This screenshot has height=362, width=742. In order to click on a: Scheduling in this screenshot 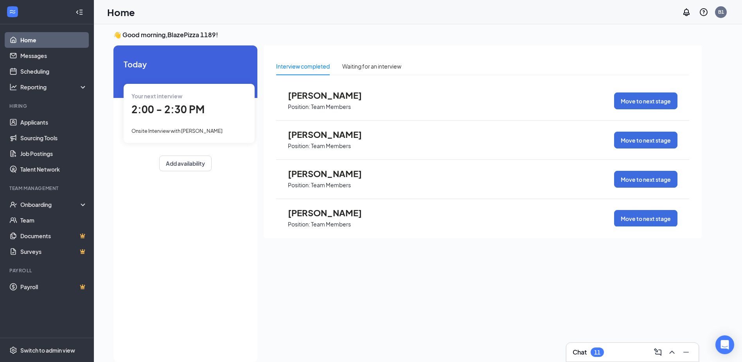, I will do `click(54, 71)`.